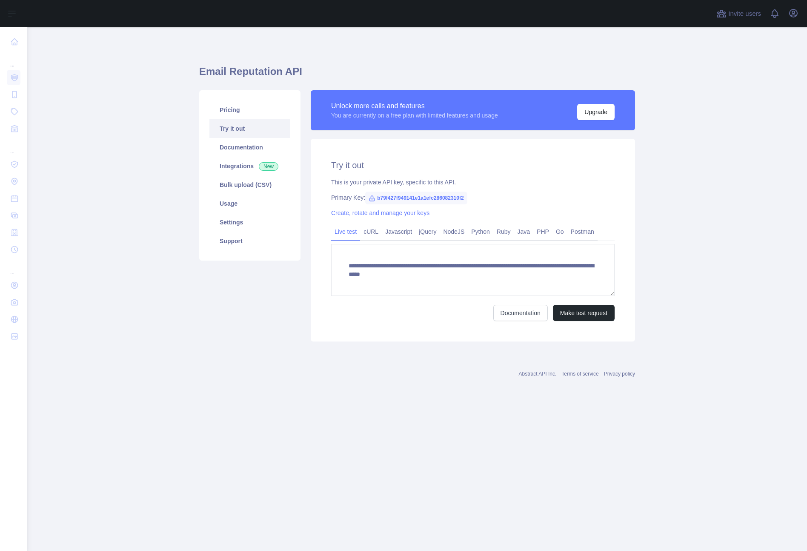 This screenshot has width=807, height=551. What do you see at coordinates (269, 167) in the screenshot?
I see `span: New` at bounding box center [269, 167].